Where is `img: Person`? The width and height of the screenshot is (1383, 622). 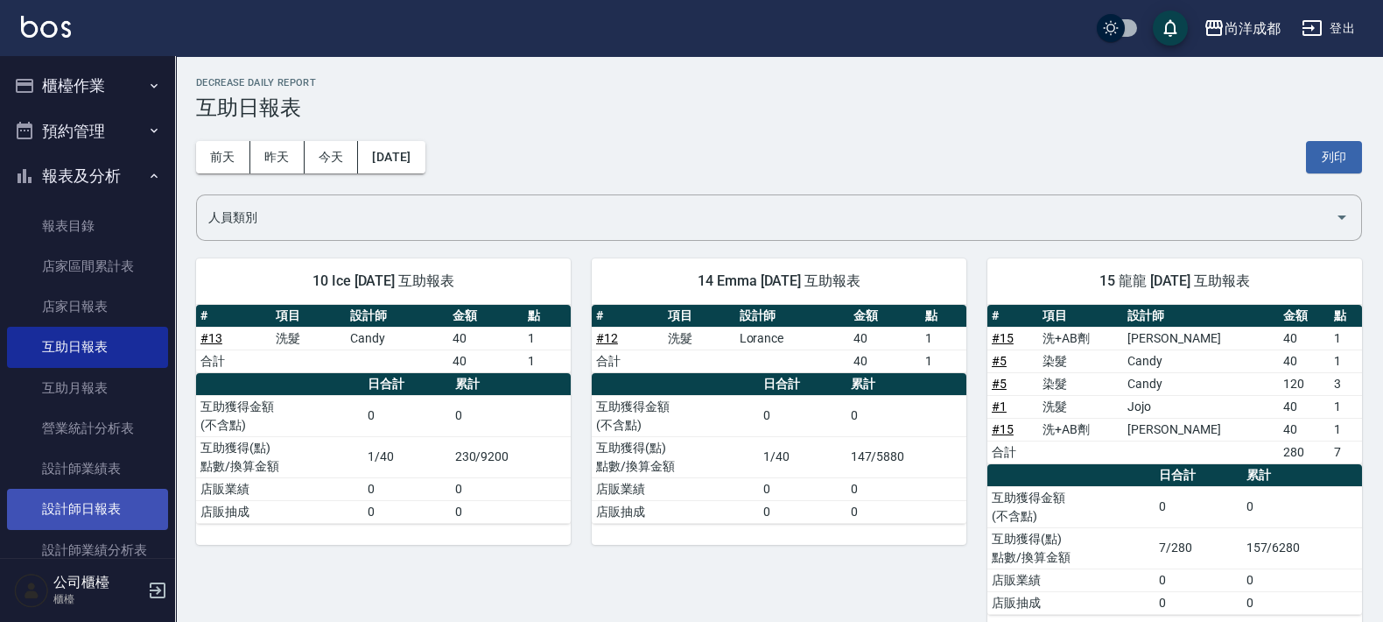 img: Person is located at coordinates (32, 590).